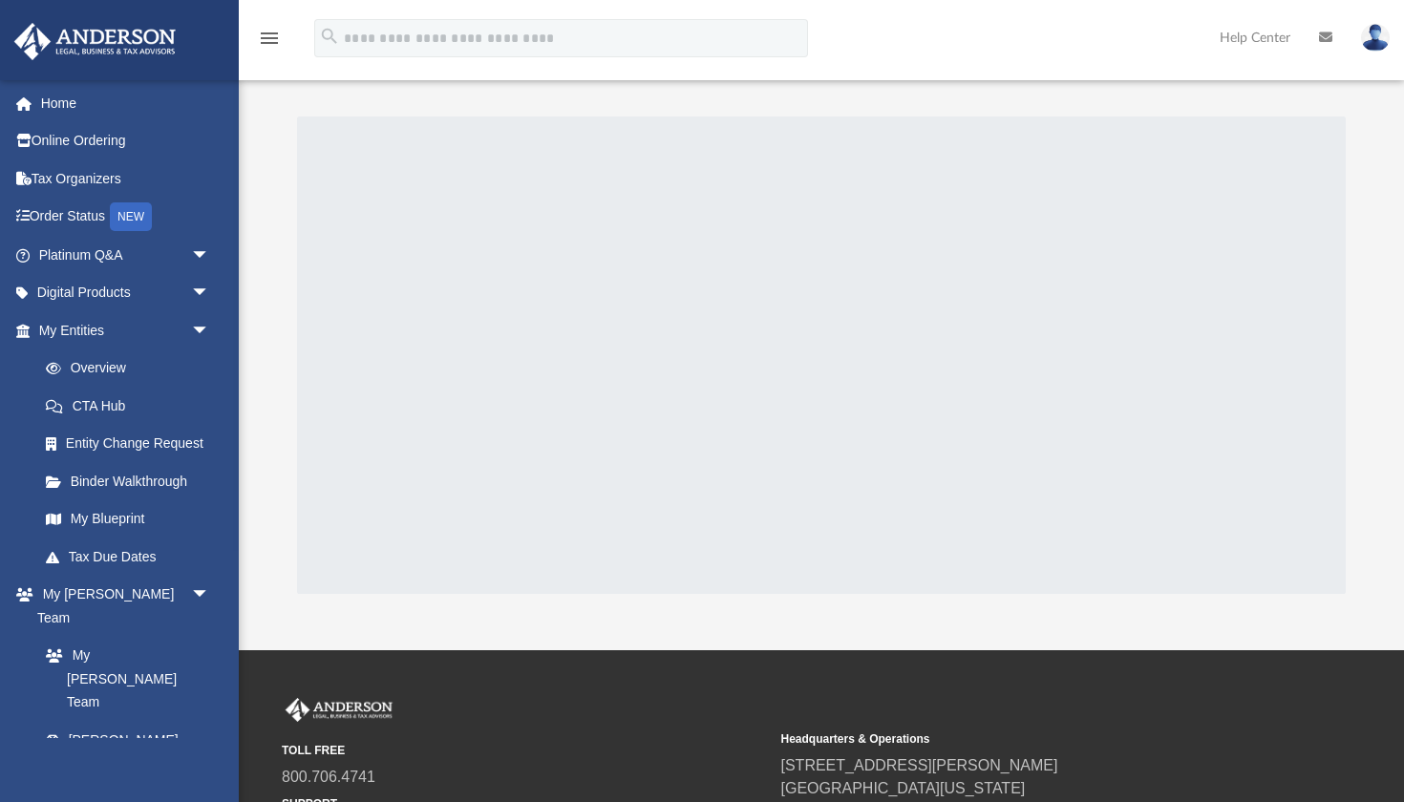 Image resolution: width=1404 pixels, height=802 pixels. Describe the element at coordinates (133, 369) in the screenshot. I see `a: Overview` at that location.